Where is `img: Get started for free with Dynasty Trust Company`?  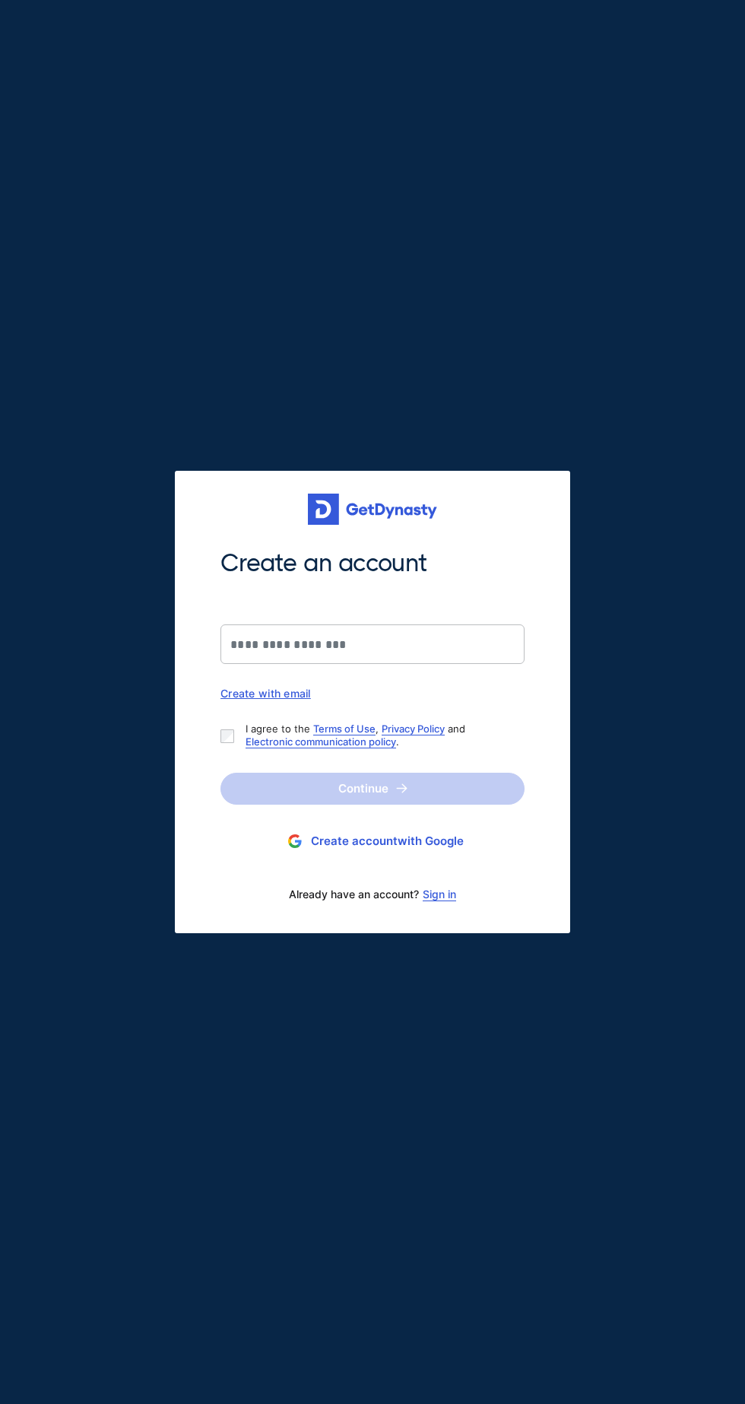
img: Get started for free with Dynasty Trust Company is located at coordinates (373, 509).